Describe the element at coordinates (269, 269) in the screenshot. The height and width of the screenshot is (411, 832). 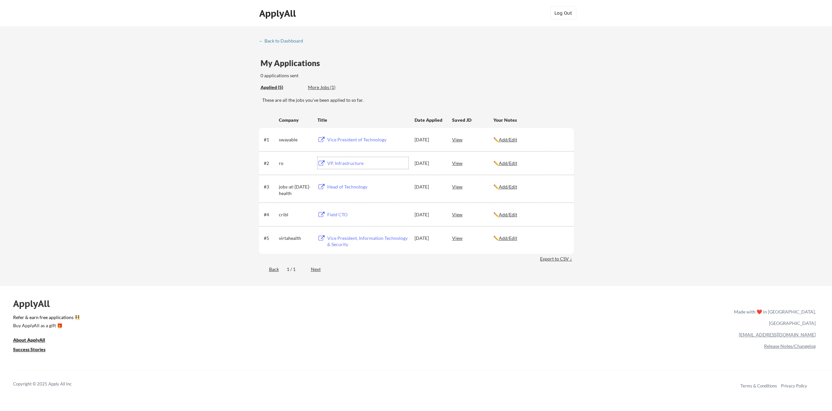
I see `div: Back` at that location.